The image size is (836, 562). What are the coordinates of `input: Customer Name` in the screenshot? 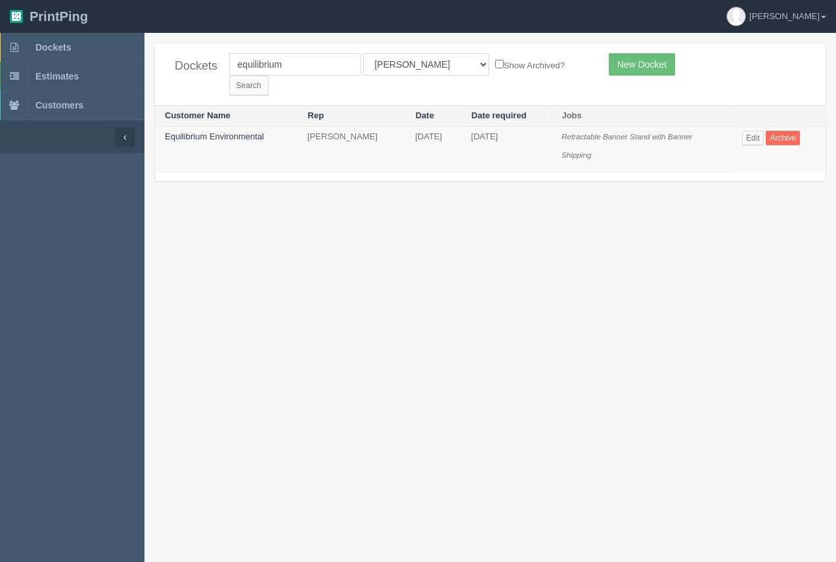 It's located at (295, 64).